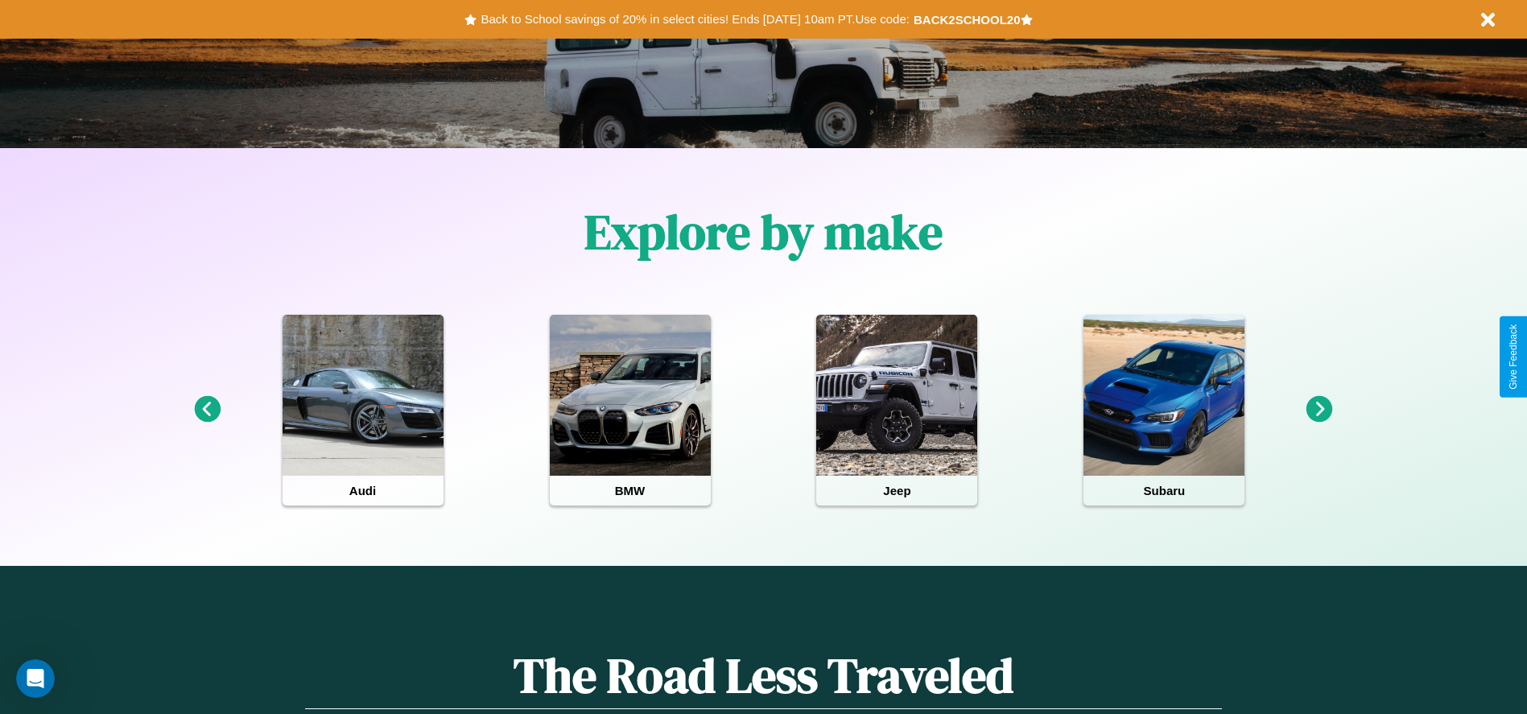 The height and width of the screenshot is (714, 1527). What do you see at coordinates (897, 490) in the screenshot?
I see `h4: Jeep` at bounding box center [897, 490].